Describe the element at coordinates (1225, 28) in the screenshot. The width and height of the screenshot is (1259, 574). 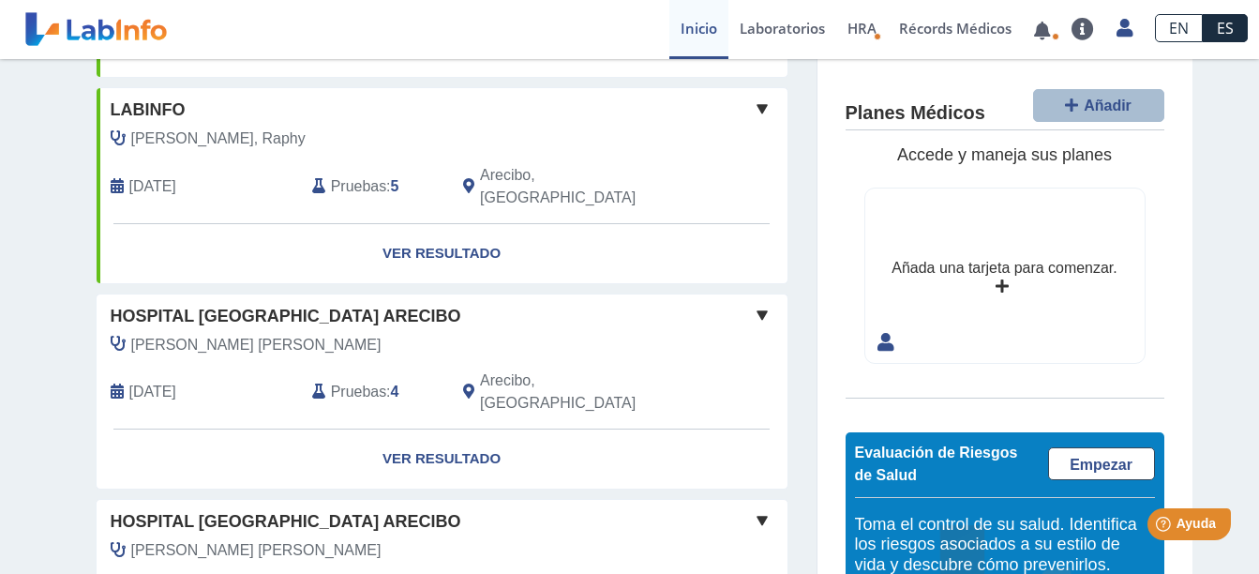
I see `a: ES` at that location.